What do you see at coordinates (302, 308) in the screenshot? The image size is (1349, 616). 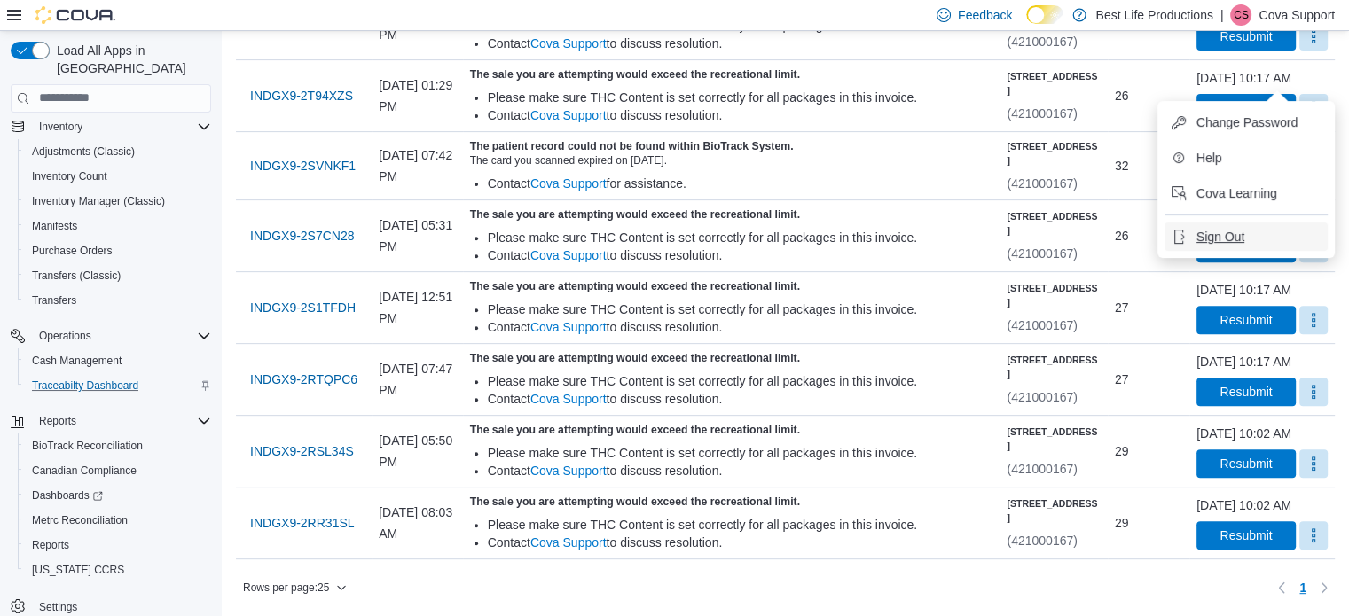 I see `button: INDGX9-2S1TFDH` at bounding box center [302, 308].